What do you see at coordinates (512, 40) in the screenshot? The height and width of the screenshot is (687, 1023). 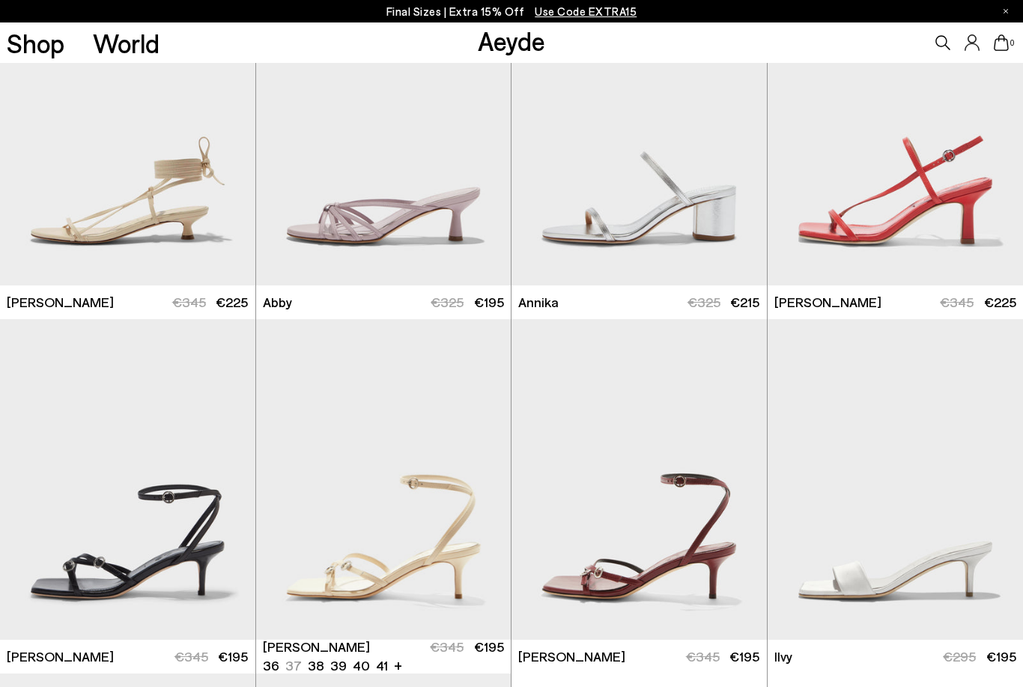 I see `a: Aeyde` at bounding box center [512, 40].